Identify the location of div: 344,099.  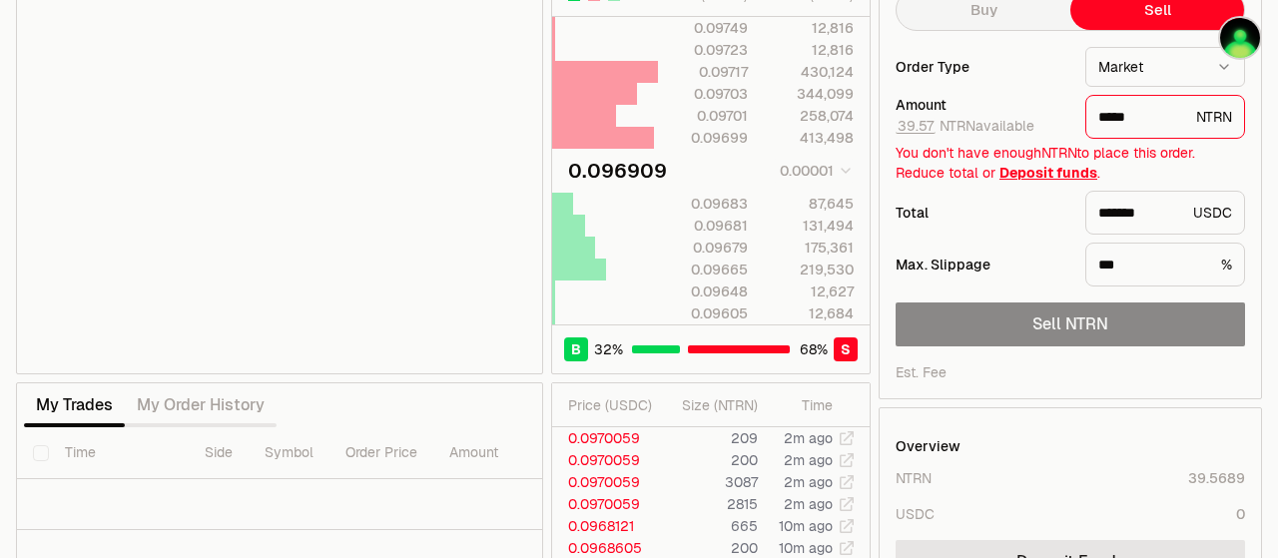
(809, 94).